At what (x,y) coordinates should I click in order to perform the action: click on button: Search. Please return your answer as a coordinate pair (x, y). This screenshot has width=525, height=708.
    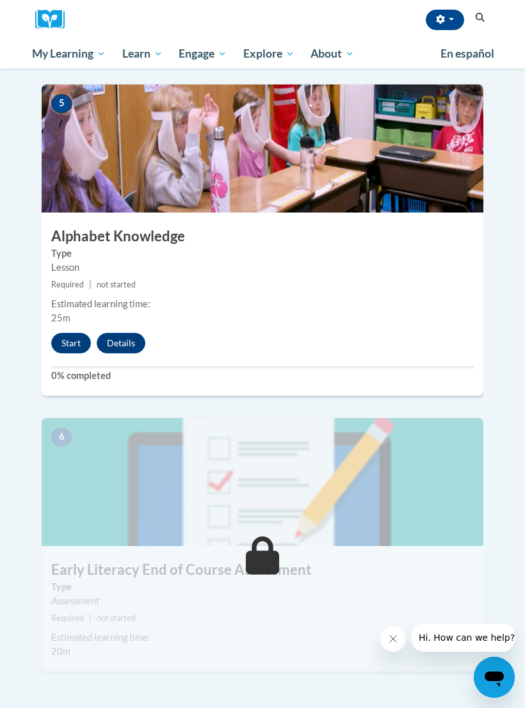
    Looking at the image, I should click on (480, 18).